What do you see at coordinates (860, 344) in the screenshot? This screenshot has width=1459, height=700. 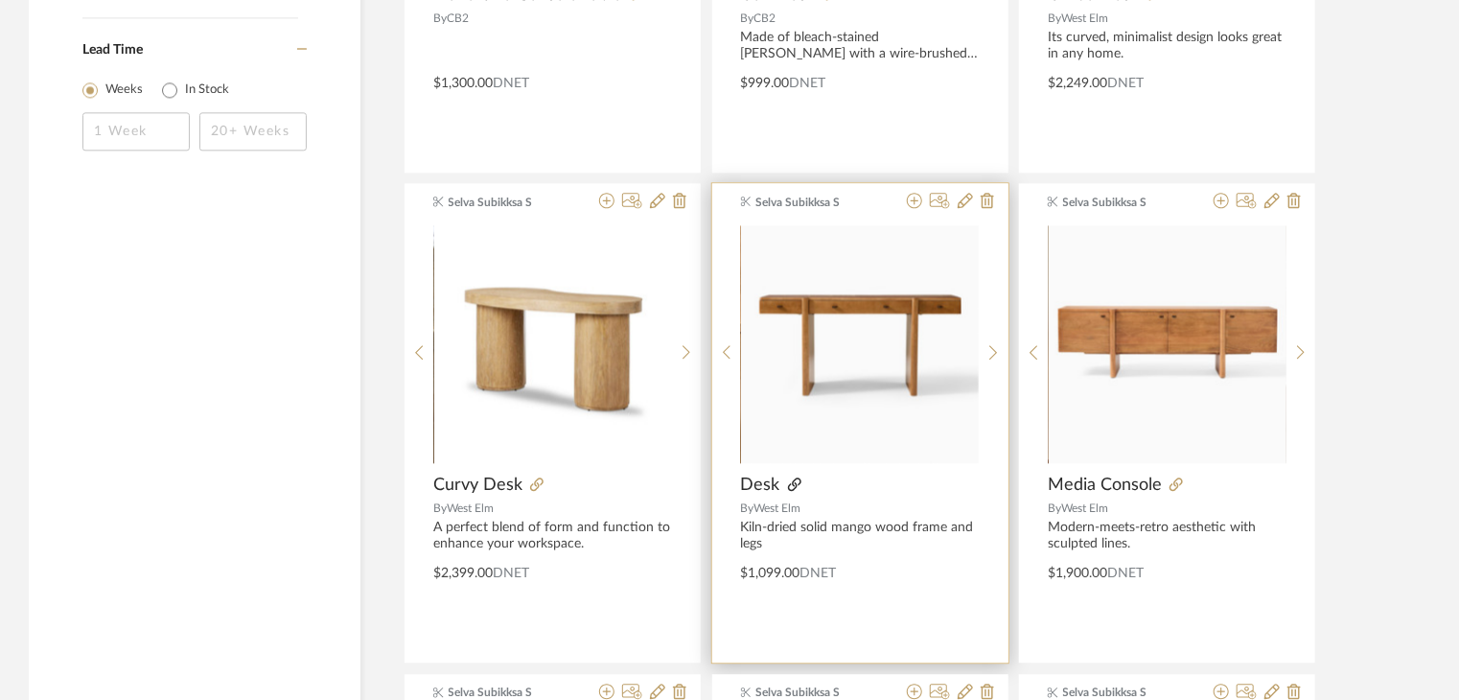 I see `img: Desk` at bounding box center [860, 344].